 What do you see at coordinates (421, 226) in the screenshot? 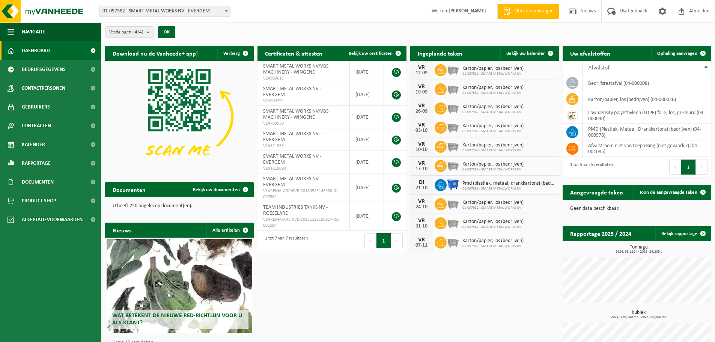
I see `div: 31-10` at bounding box center [421, 226].